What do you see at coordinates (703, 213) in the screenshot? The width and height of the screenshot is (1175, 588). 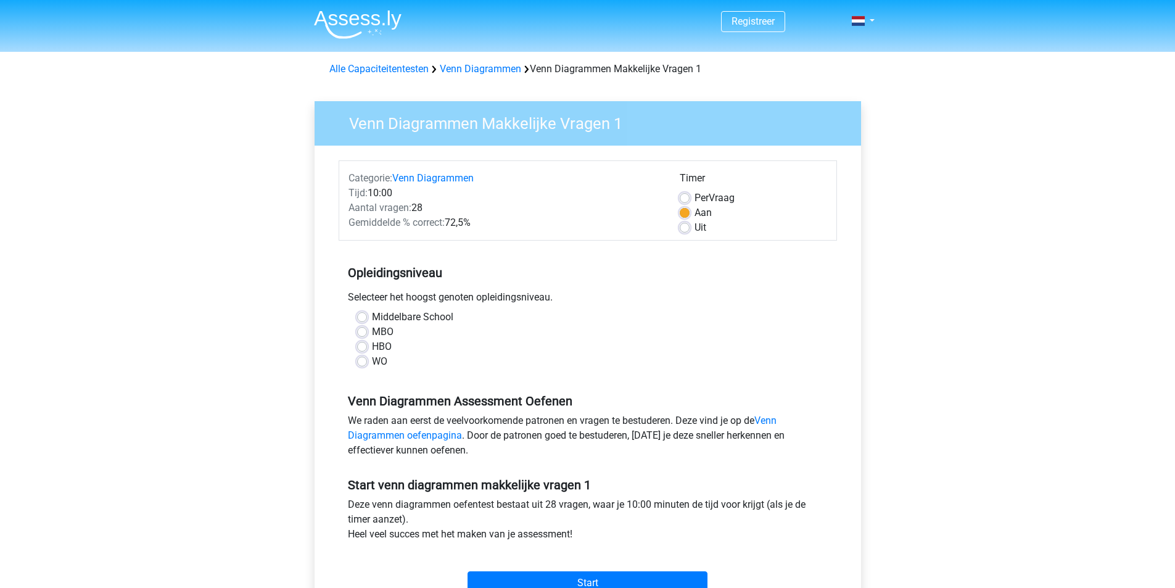 I see `label: Aan` at bounding box center [703, 213].